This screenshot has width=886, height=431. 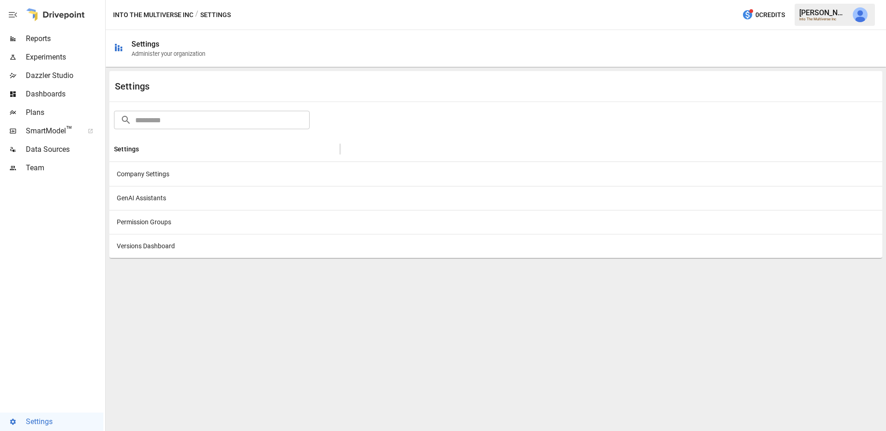 I want to click on span: Experiments, so click(x=65, y=57).